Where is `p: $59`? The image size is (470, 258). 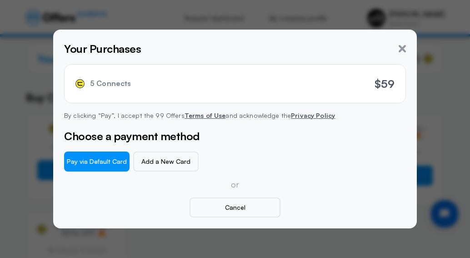
p: $59 is located at coordinates (385, 84).